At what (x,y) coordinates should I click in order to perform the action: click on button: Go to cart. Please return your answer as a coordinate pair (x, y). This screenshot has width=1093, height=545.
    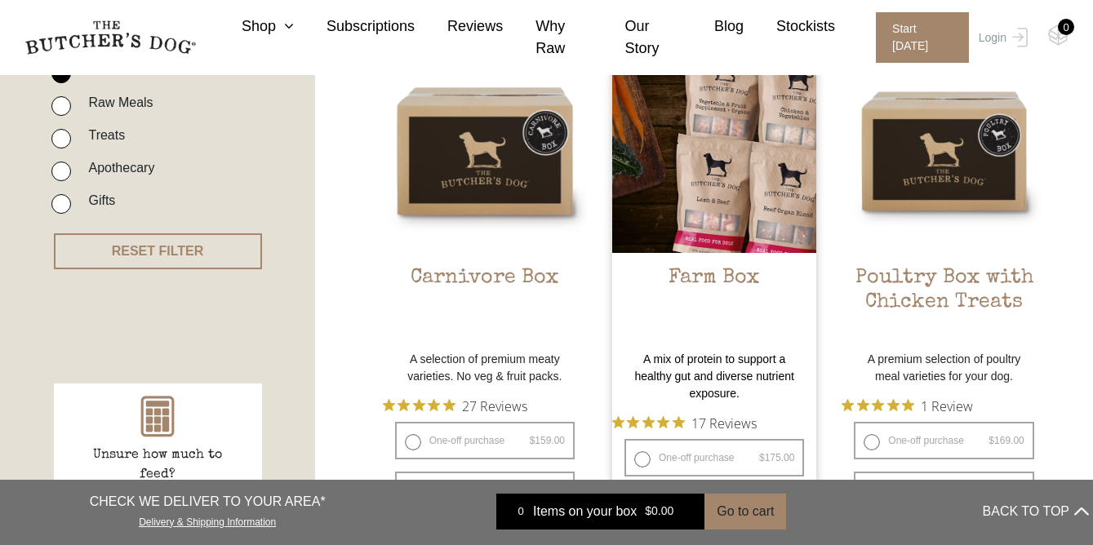
    Looking at the image, I should click on (745, 512).